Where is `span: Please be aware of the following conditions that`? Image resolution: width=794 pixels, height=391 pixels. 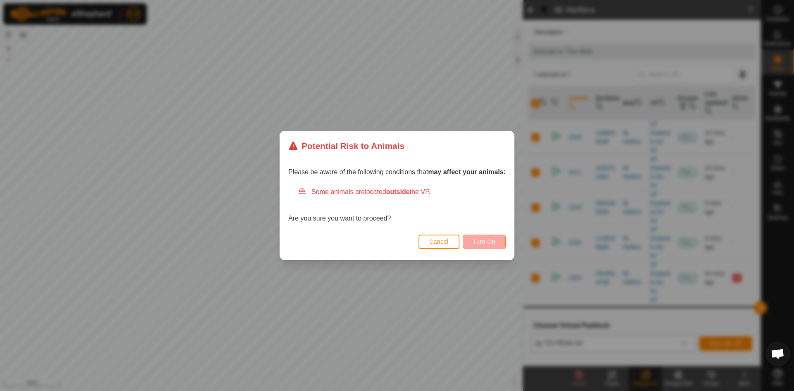 span: Please be aware of the following conditions that is located at coordinates (397, 172).